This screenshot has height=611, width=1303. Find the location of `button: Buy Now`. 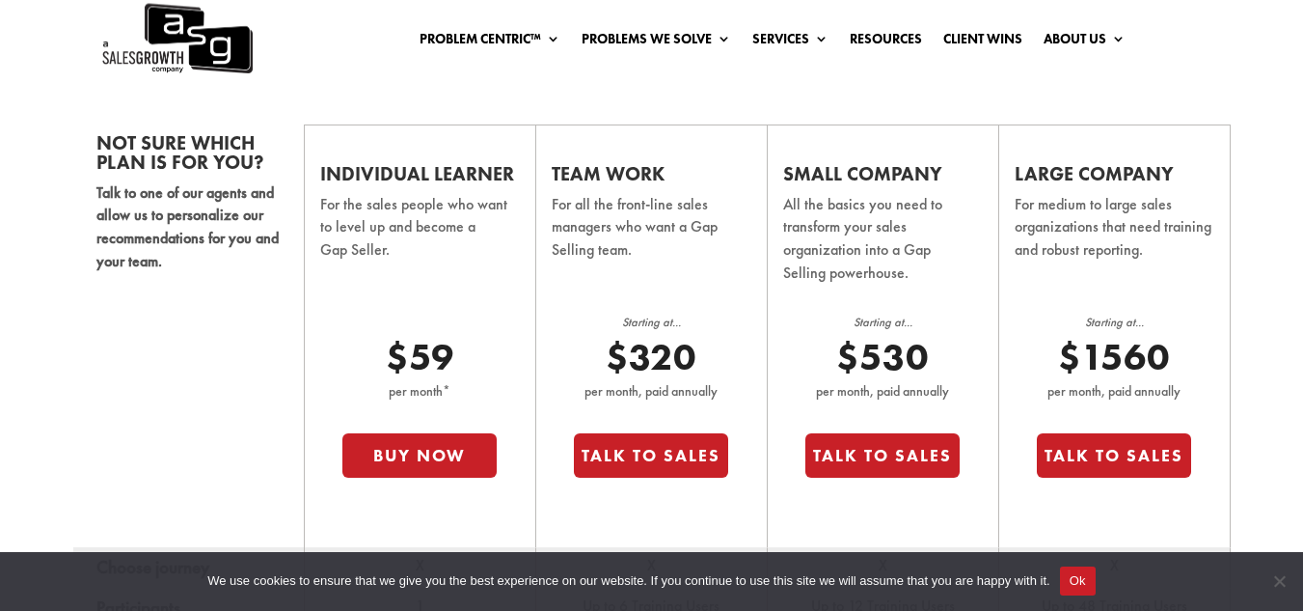

button: Buy Now is located at coordinates (420, 455).